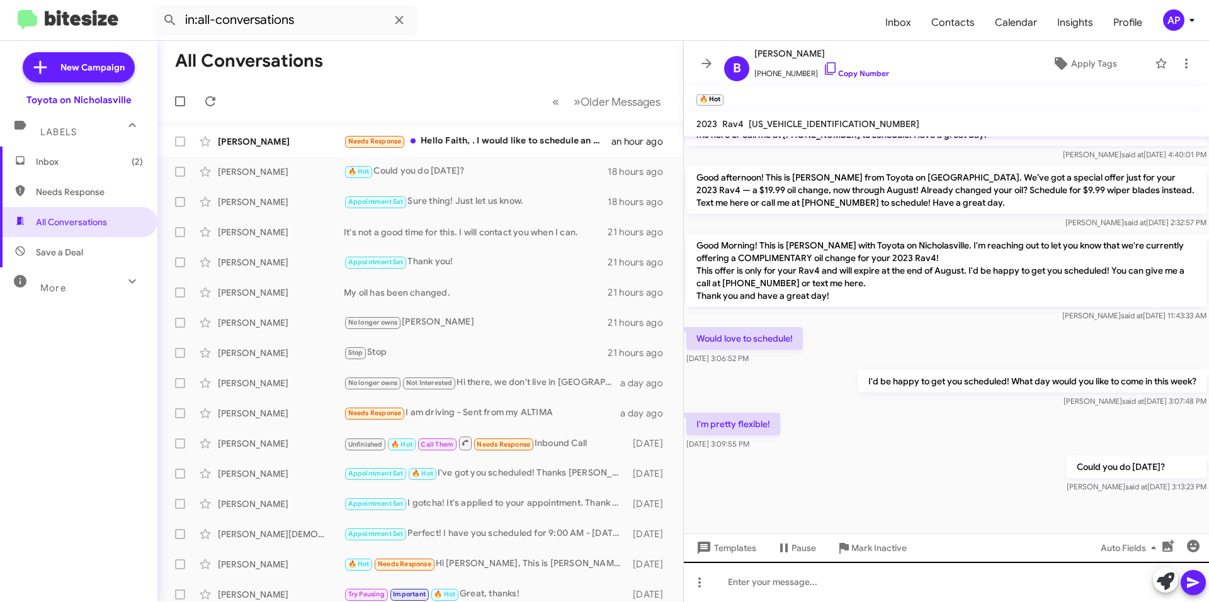 This screenshot has height=602, width=1209. I want to click on div: It's not a good time for this. I will contact you when I can., so click(475, 232).